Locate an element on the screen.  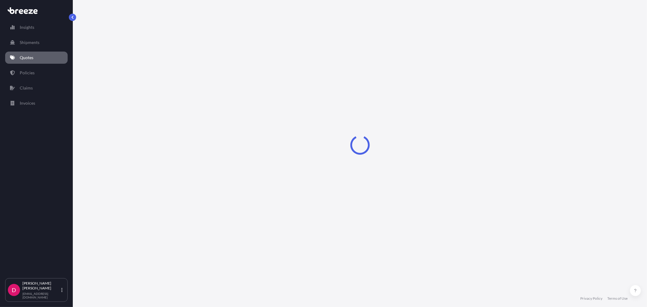
a: Claims is located at coordinates (36, 88).